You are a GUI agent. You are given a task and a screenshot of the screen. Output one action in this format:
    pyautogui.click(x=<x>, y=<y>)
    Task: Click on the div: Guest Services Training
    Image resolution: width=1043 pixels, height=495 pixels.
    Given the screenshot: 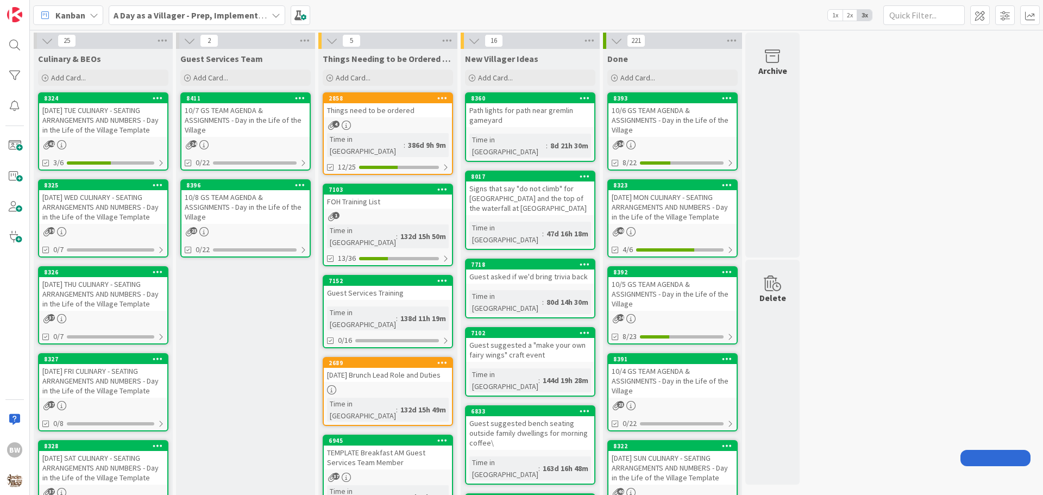 What is the action you would take?
    pyautogui.click(x=388, y=293)
    